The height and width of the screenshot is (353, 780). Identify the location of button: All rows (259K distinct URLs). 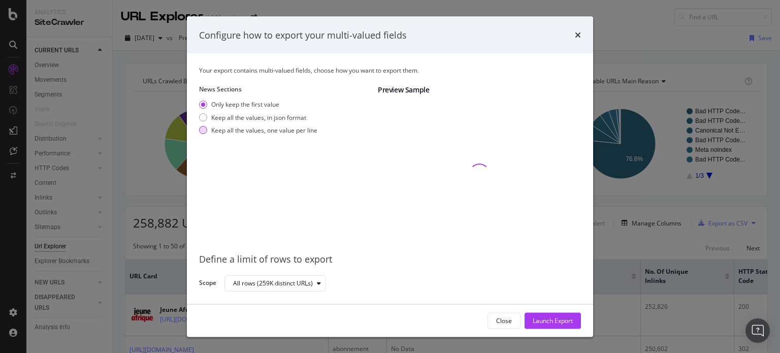
(275, 283).